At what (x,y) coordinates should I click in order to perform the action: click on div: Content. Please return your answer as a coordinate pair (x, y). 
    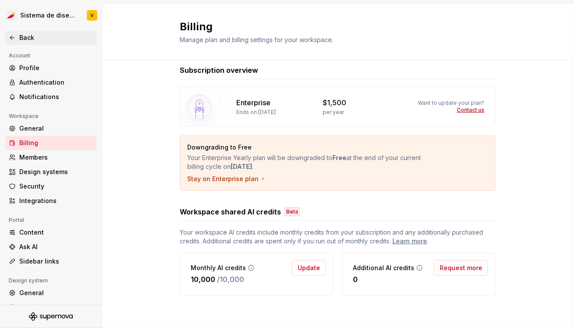
    Looking at the image, I should click on (56, 232).